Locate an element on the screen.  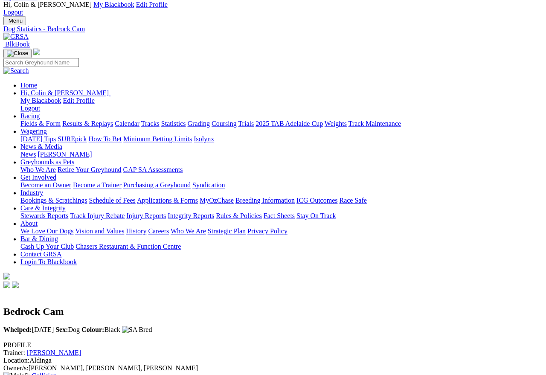
a: Tracks is located at coordinates (150, 123).